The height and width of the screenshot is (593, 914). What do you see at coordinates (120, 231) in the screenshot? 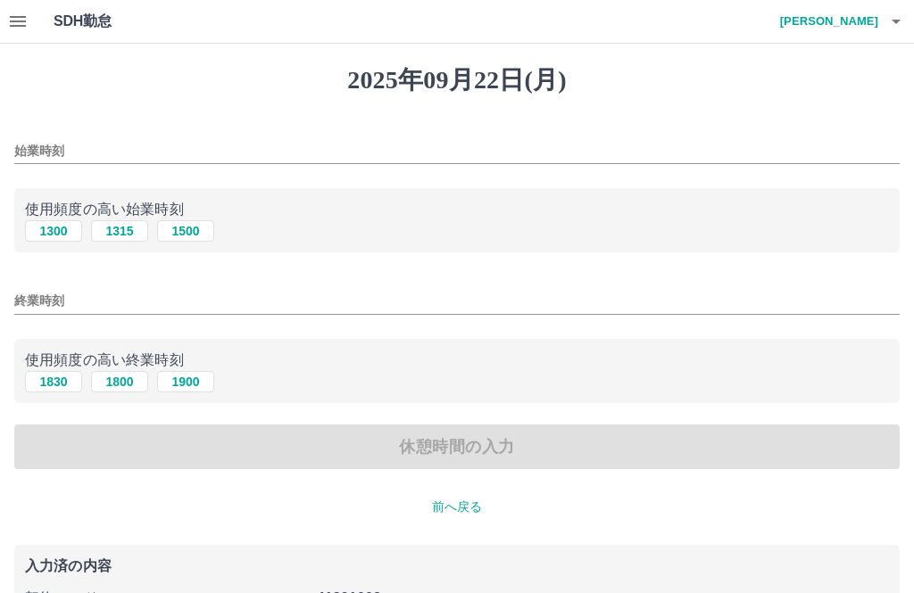
I see `button: 1315` at bounding box center [120, 231].